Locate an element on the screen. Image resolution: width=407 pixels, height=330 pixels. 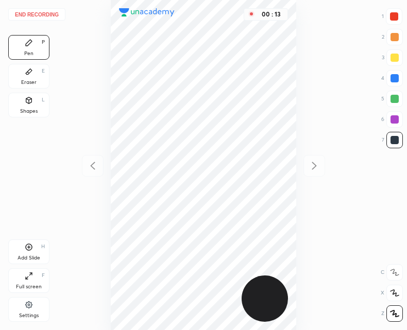
div: 4 is located at coordinates (392, 78).